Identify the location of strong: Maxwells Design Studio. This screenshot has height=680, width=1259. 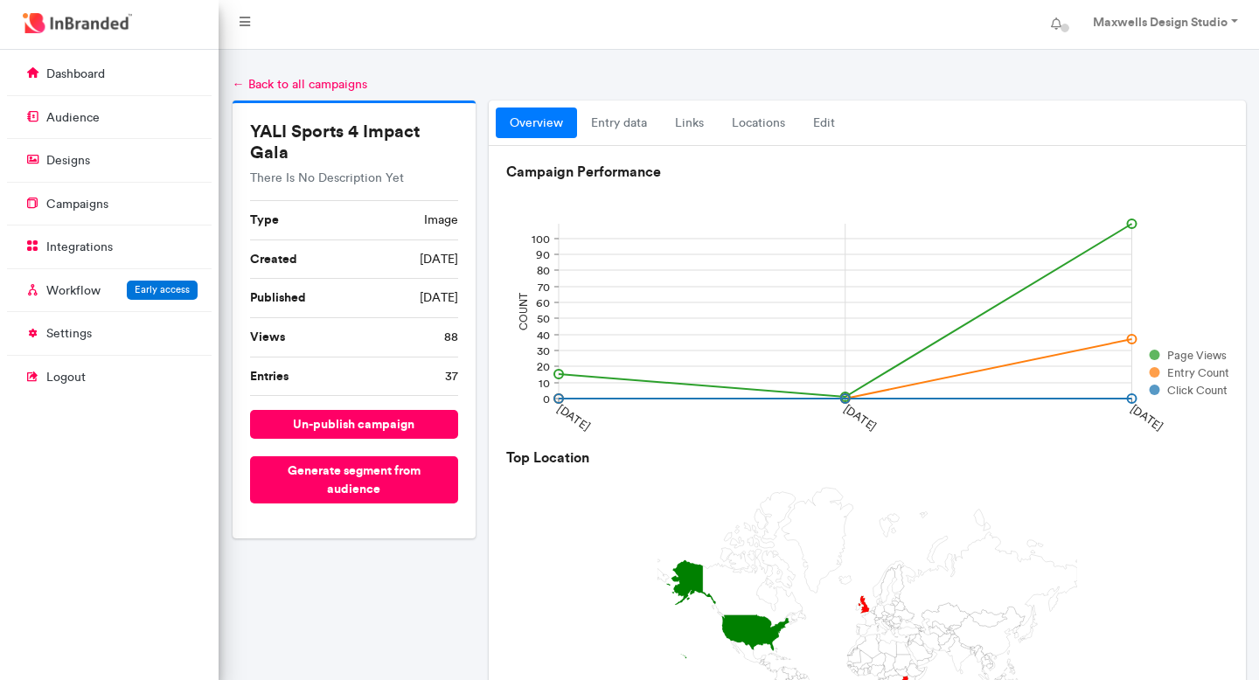
(1160, 22).